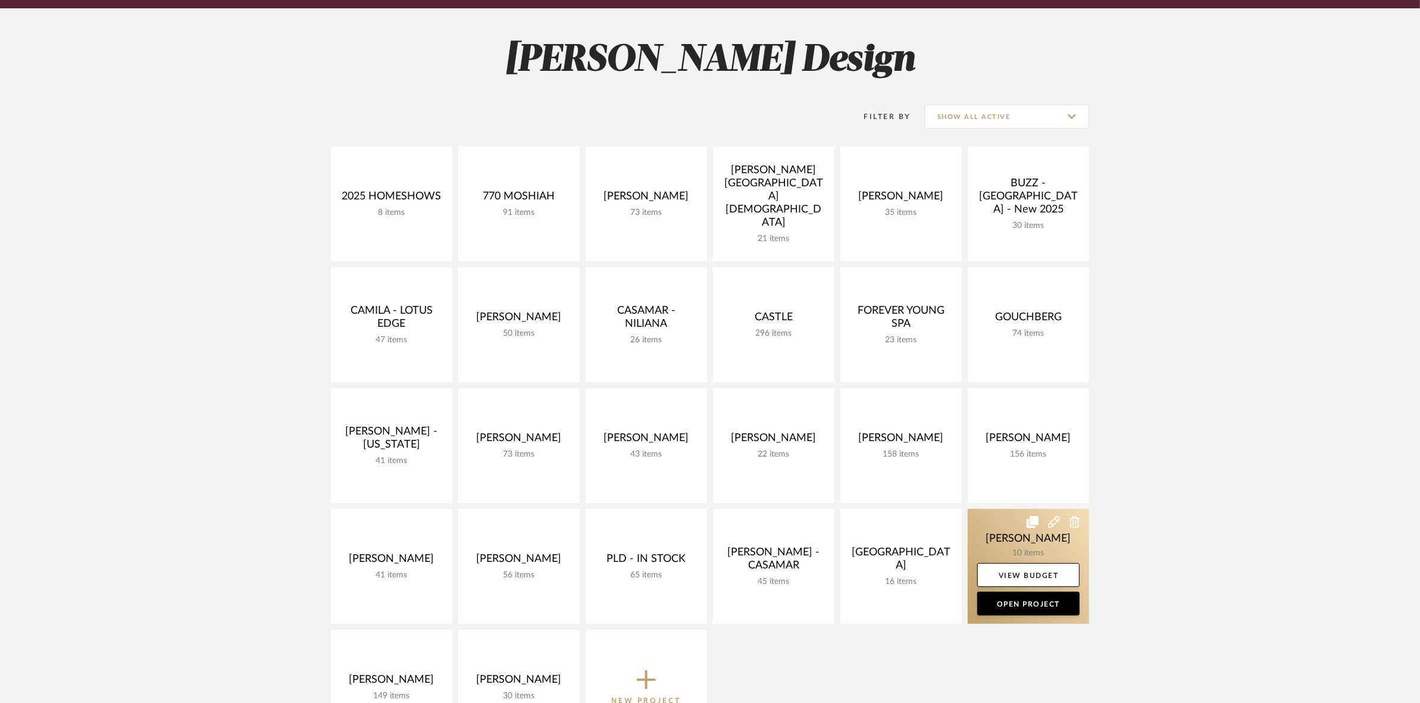  I want to click on div: 21 items, so click(774, 239).